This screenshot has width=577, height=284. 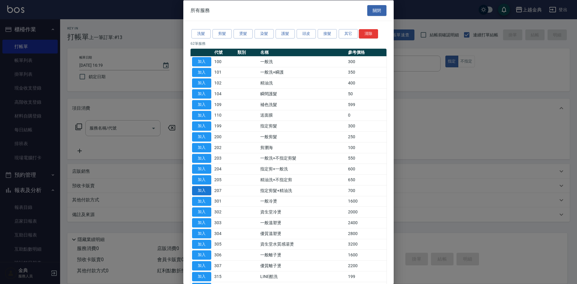 I want to click on td: 2800, so click(x=367, y=234).